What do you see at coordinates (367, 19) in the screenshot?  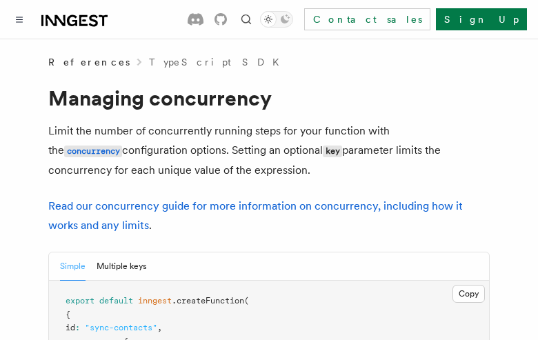 I see `a: Contact sales` at bounding box center [367, 19].